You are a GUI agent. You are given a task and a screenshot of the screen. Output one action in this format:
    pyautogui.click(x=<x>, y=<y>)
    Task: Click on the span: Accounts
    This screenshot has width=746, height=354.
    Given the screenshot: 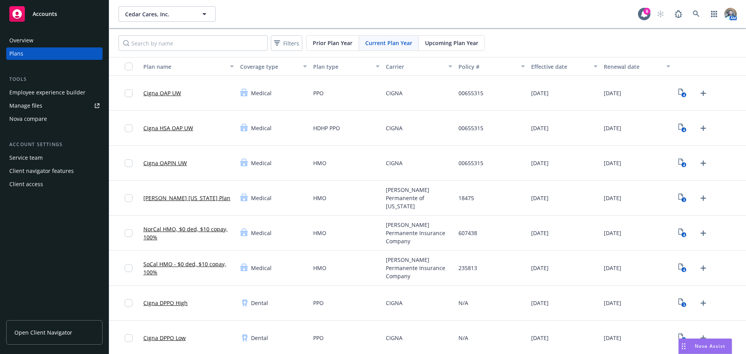 What is the action you would take?
    pyautogui.click(x=45, y=14)
    